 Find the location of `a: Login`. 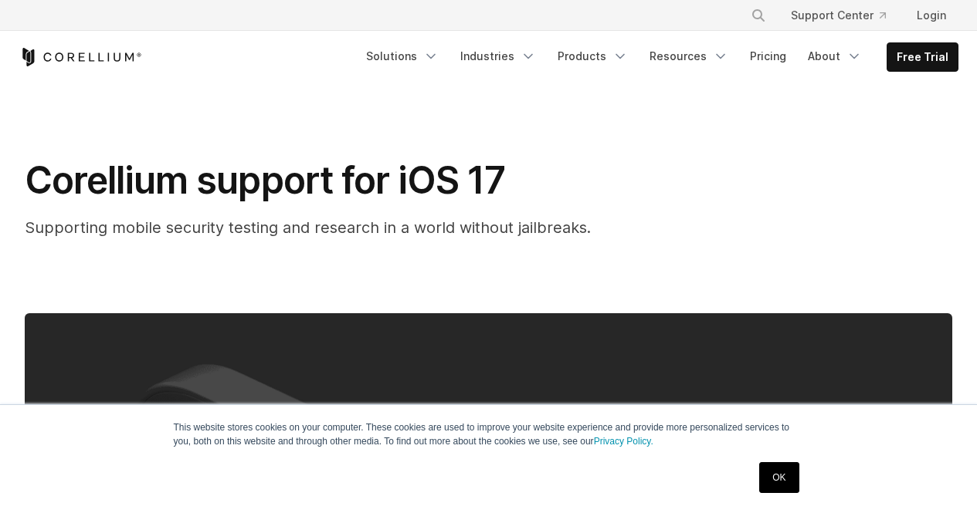

a: Login is located at coordinates (931, 15).